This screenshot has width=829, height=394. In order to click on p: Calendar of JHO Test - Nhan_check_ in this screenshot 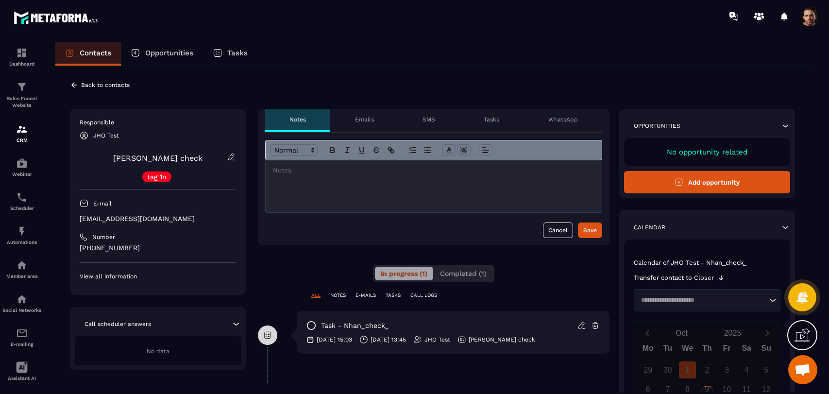, I will do `click(707, 263)`.